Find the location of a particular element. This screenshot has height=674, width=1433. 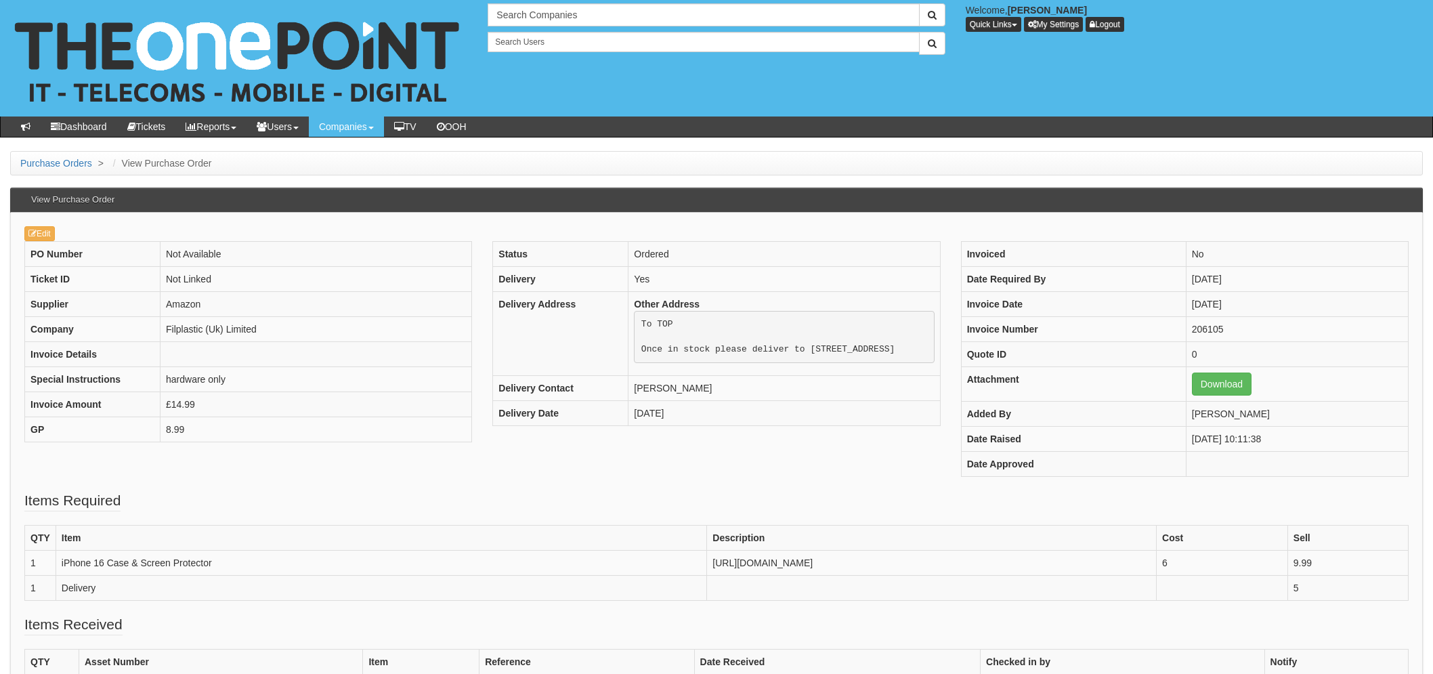

b: Other Address is located at coordinates (666, 304).